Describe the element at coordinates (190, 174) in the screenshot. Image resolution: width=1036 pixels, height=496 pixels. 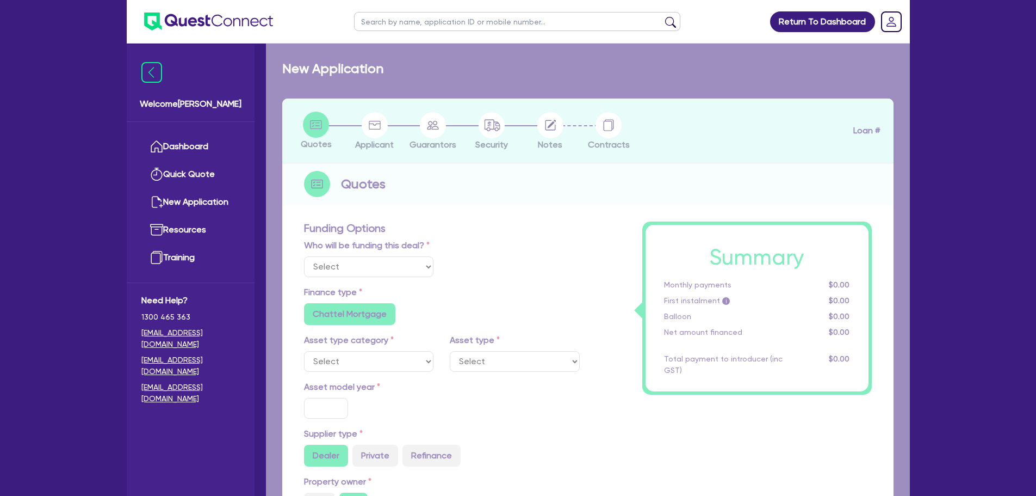
I see `a: Quick Quote` at that location.